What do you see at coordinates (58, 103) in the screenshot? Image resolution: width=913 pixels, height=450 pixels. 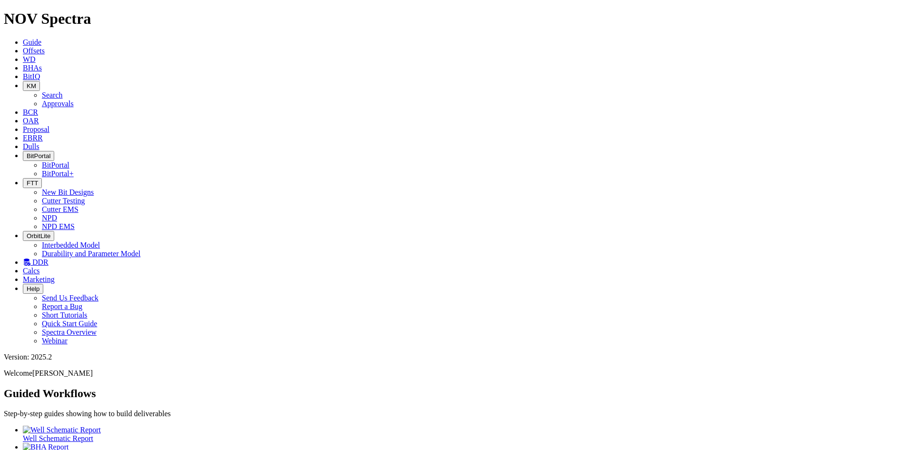 I see `a: Approvals` at bounding box center [58, 103].